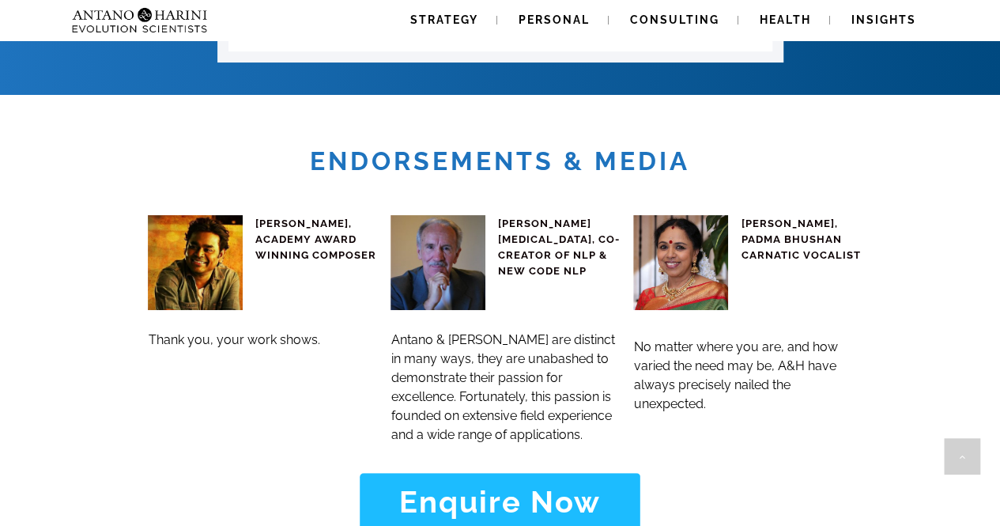  I want to click on span: Consulting, so click(674, 20).